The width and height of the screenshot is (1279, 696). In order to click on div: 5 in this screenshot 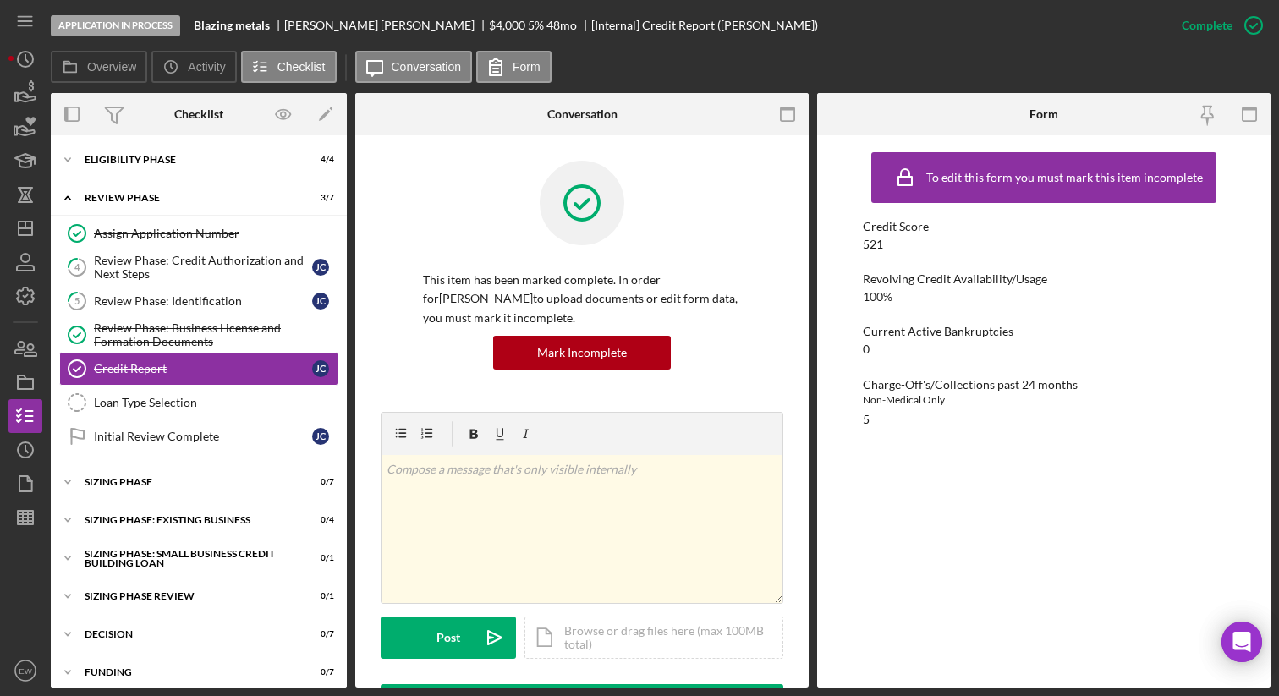, I will do `click(866, 419)`.